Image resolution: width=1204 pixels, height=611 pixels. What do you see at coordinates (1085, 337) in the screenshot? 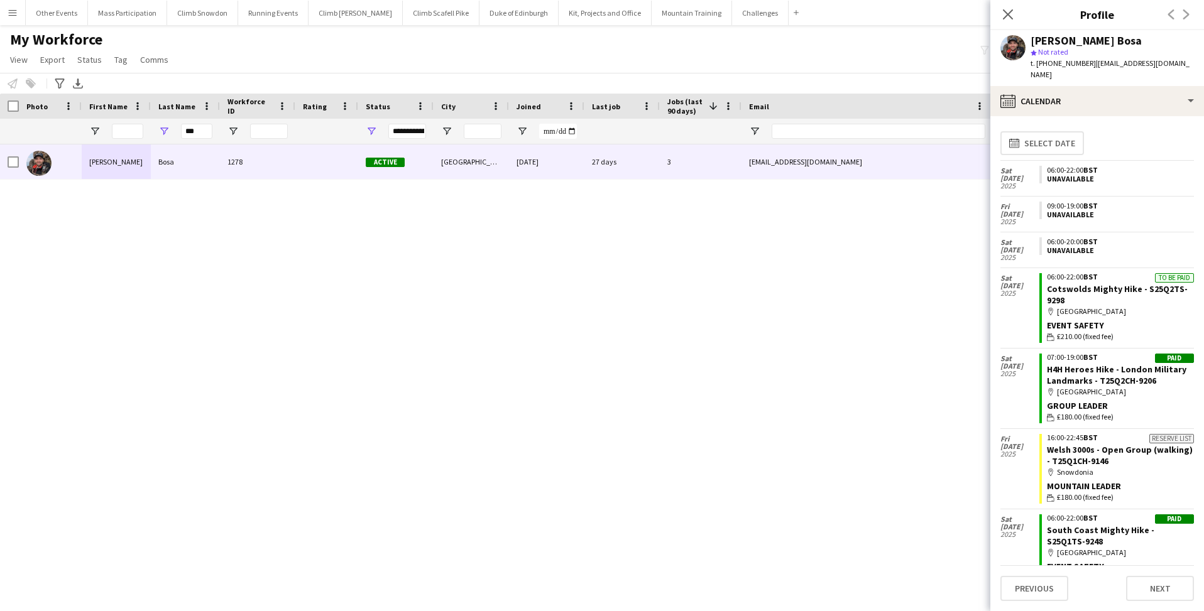
I see `span: £210.00 (fixed fee)` at bounding box center [1085, 337].